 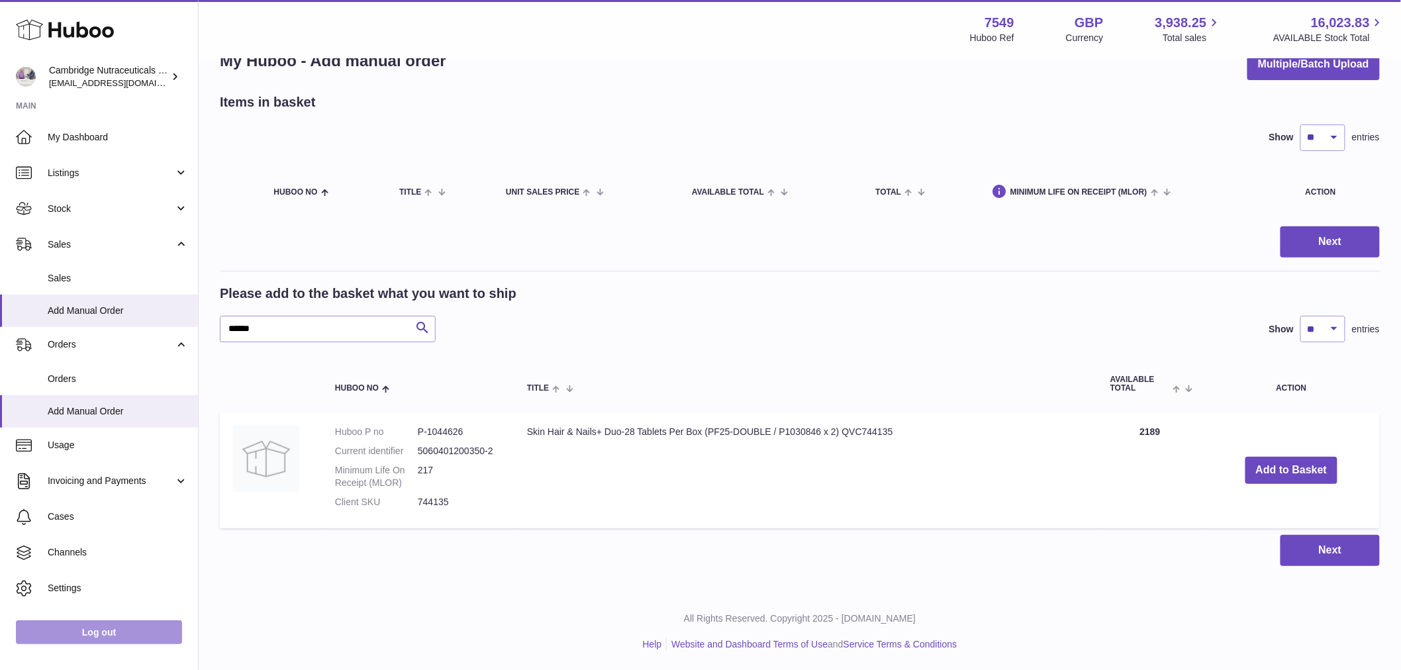 What do you see at coordinates (1150, 470) in the screenshot?
I see `td: 2189` at bounding box center [1150, 470].